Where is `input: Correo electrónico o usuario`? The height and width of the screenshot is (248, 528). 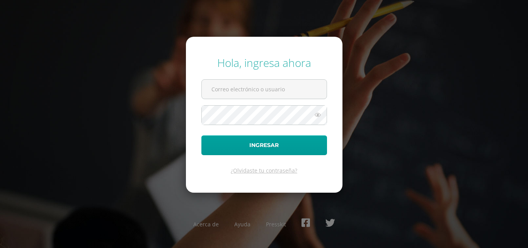
input: Correo electrónico o usuario is located at coordinates (264, 89).